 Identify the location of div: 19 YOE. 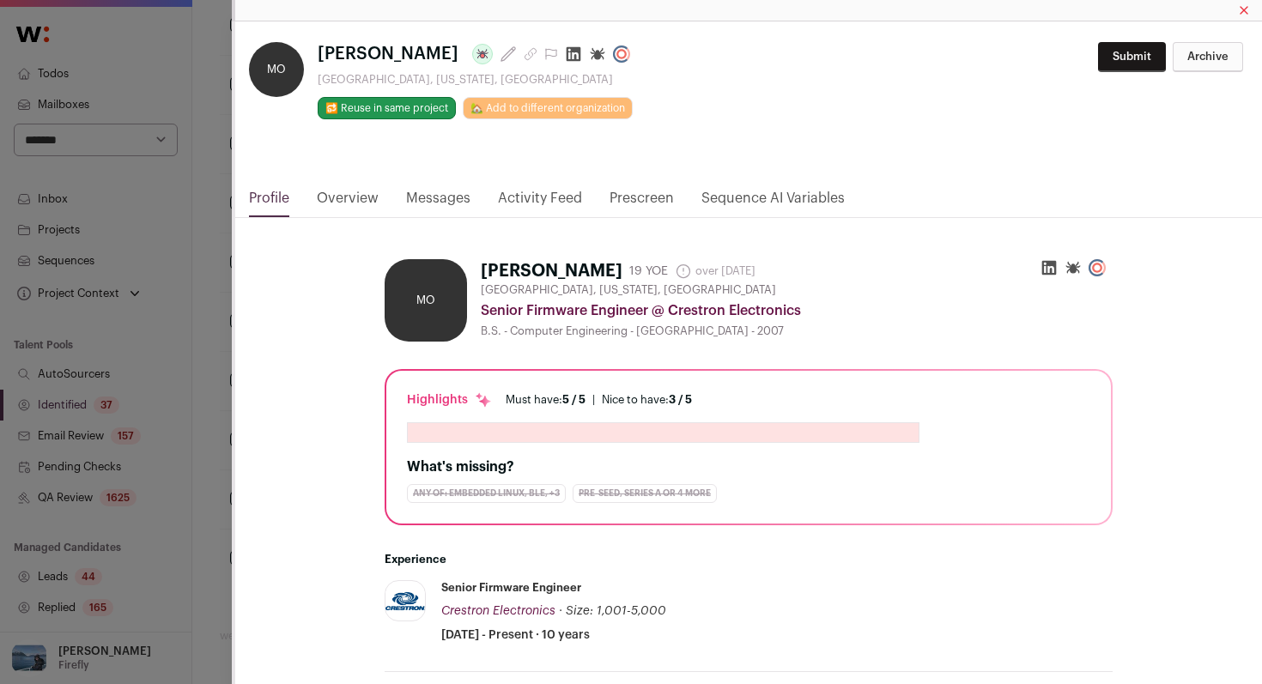
(648, 271).